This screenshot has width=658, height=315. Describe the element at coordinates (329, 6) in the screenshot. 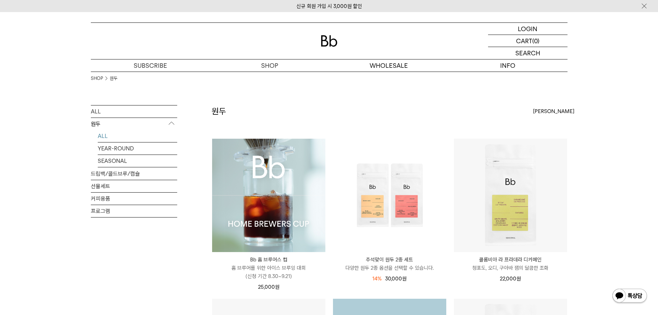

I see `a: 신규 회원 가입 시 3,000원 할인` at that location.